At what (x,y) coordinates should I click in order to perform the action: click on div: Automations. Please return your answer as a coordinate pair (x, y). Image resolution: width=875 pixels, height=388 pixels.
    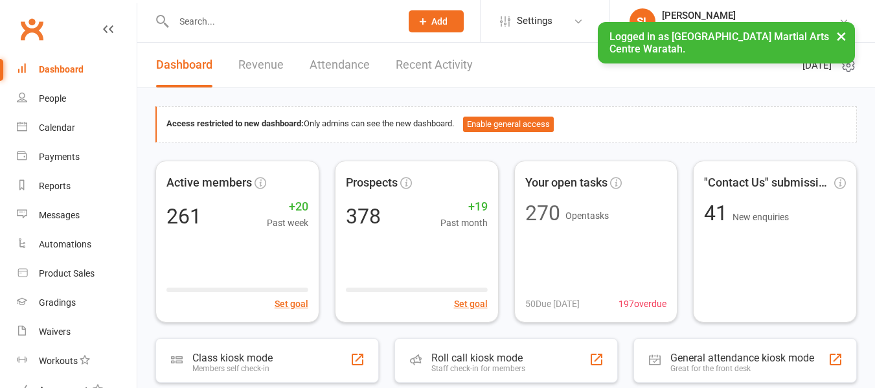
    Looking at the image, I should click on (65, 244).